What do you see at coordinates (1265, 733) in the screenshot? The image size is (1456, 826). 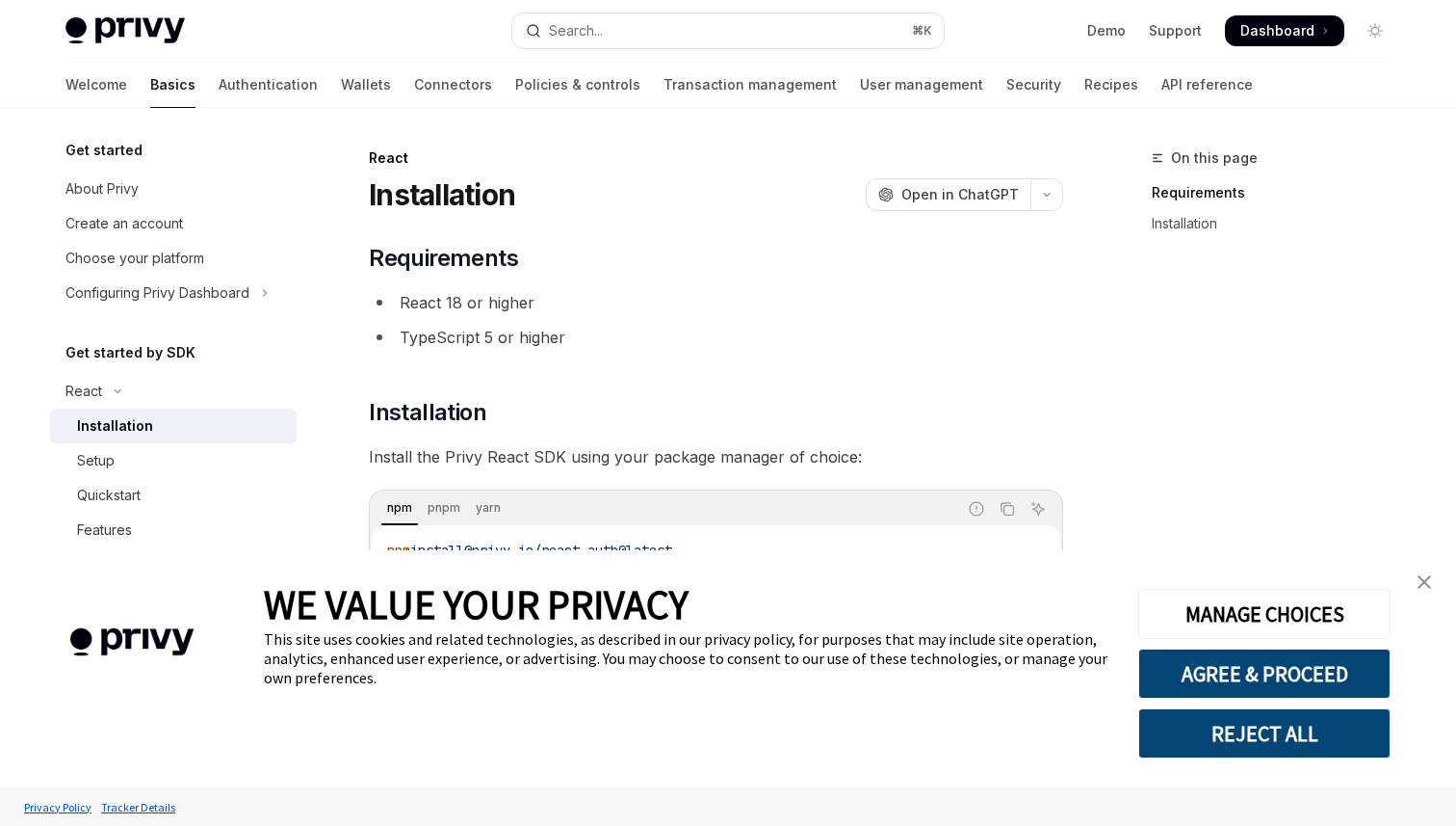 I see `button: REJECT ALL` at bounding box center [1265, 733].